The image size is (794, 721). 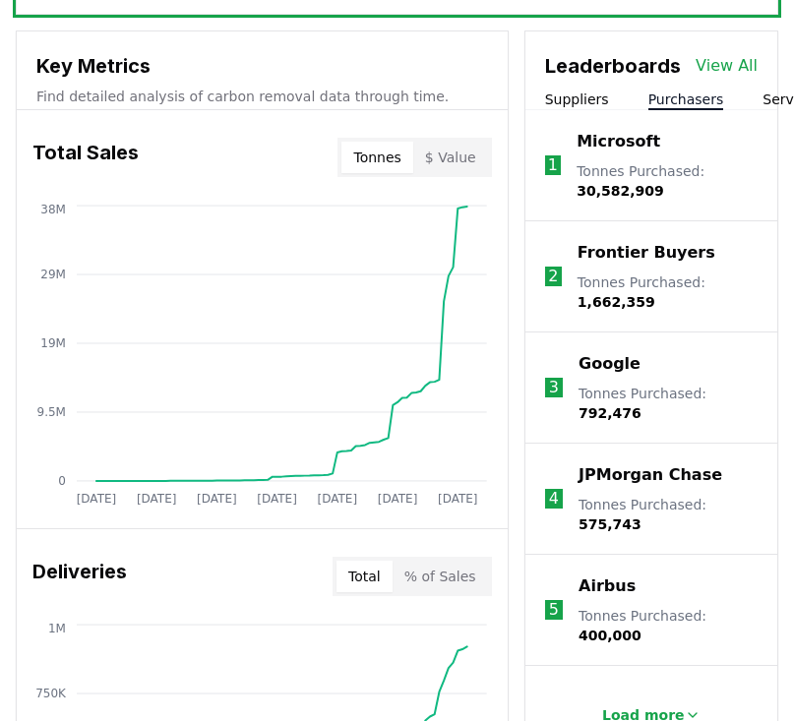 What do you see at coordinates (53, 274) in the screenshot?
I see `tspan: 29M` at bounding box center [53, 274].